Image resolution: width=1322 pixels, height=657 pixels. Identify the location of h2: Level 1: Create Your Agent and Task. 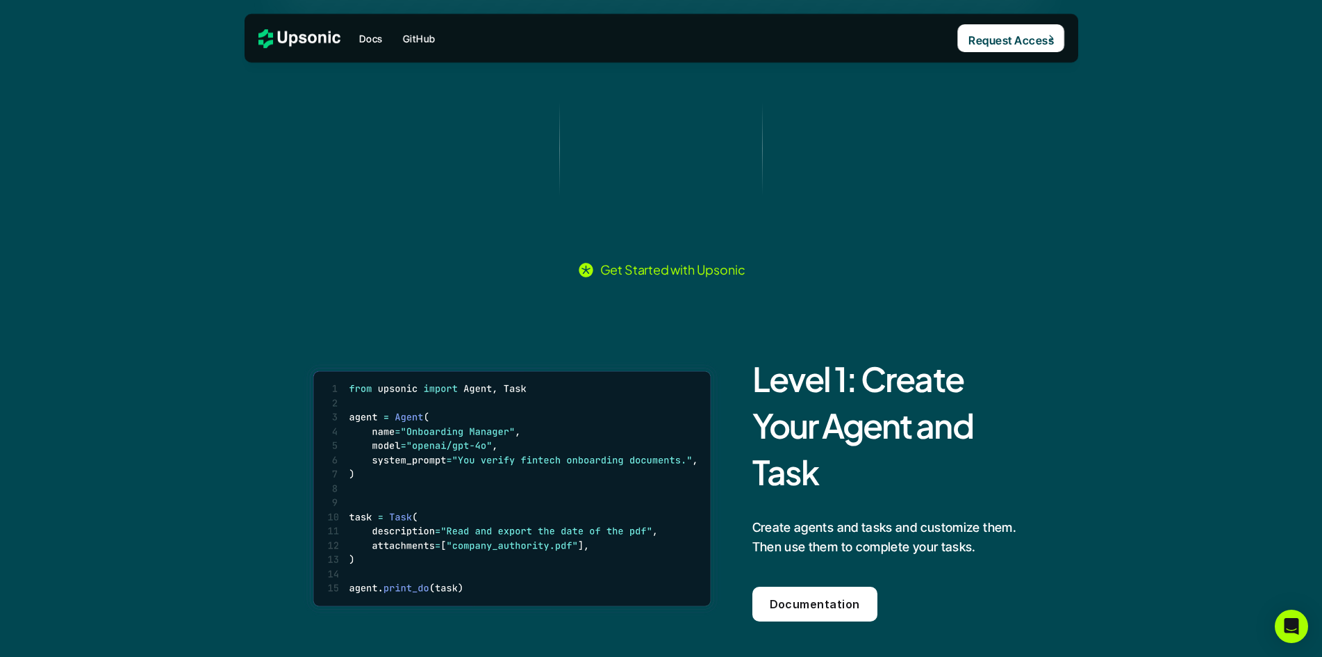
(886, 425).